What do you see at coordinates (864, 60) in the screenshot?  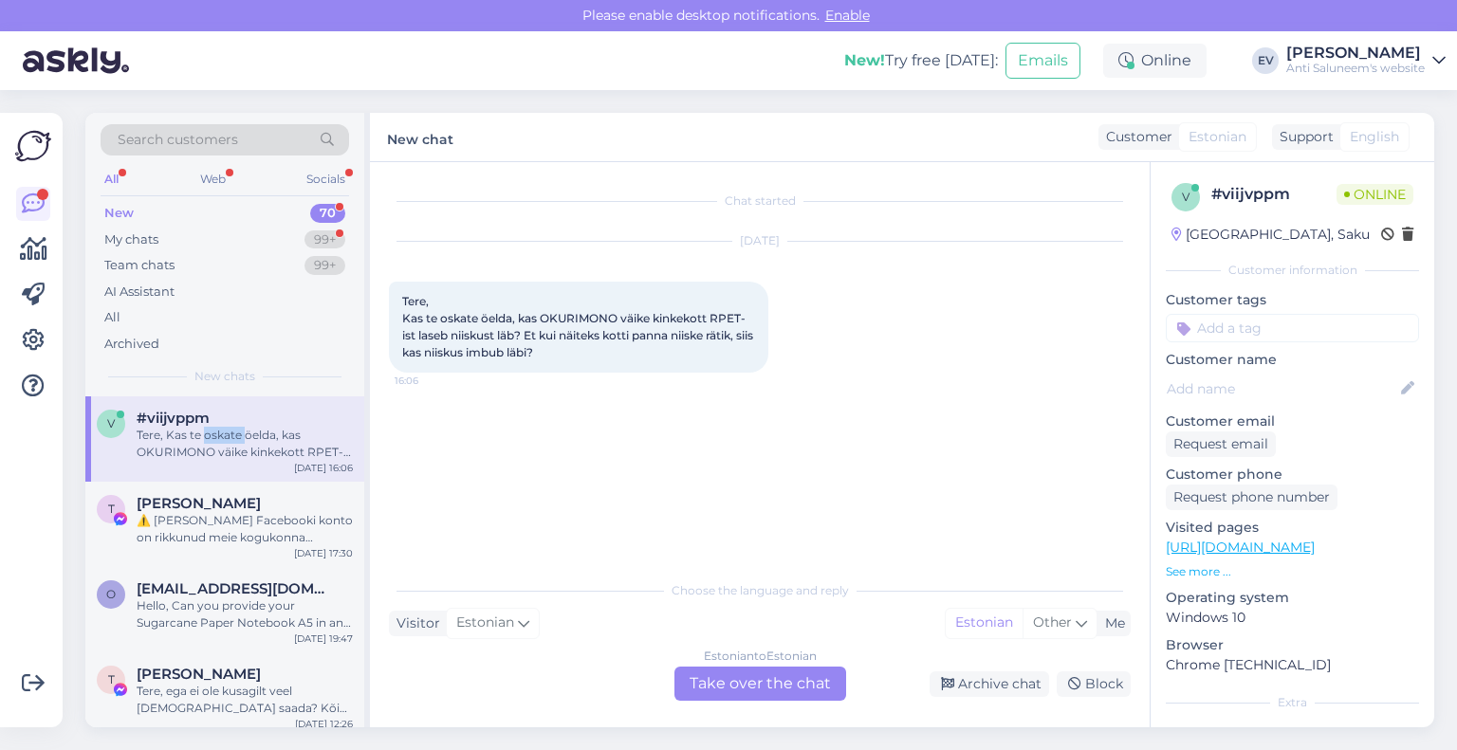 I see `b: New!` at bounding box center [864, 60].